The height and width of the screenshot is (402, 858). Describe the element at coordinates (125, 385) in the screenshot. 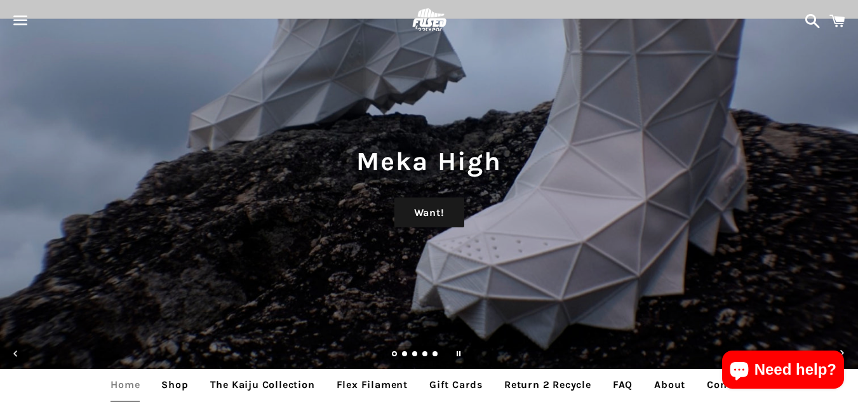

I see `a: Home` at that location.